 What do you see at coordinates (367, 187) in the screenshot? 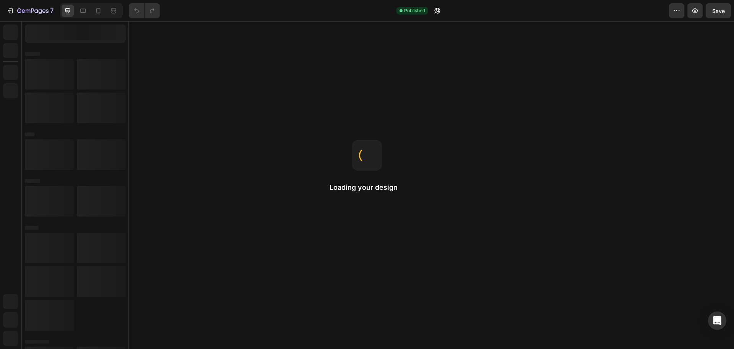
I see `h2: Loading your design` at bounding box center [367, 187].